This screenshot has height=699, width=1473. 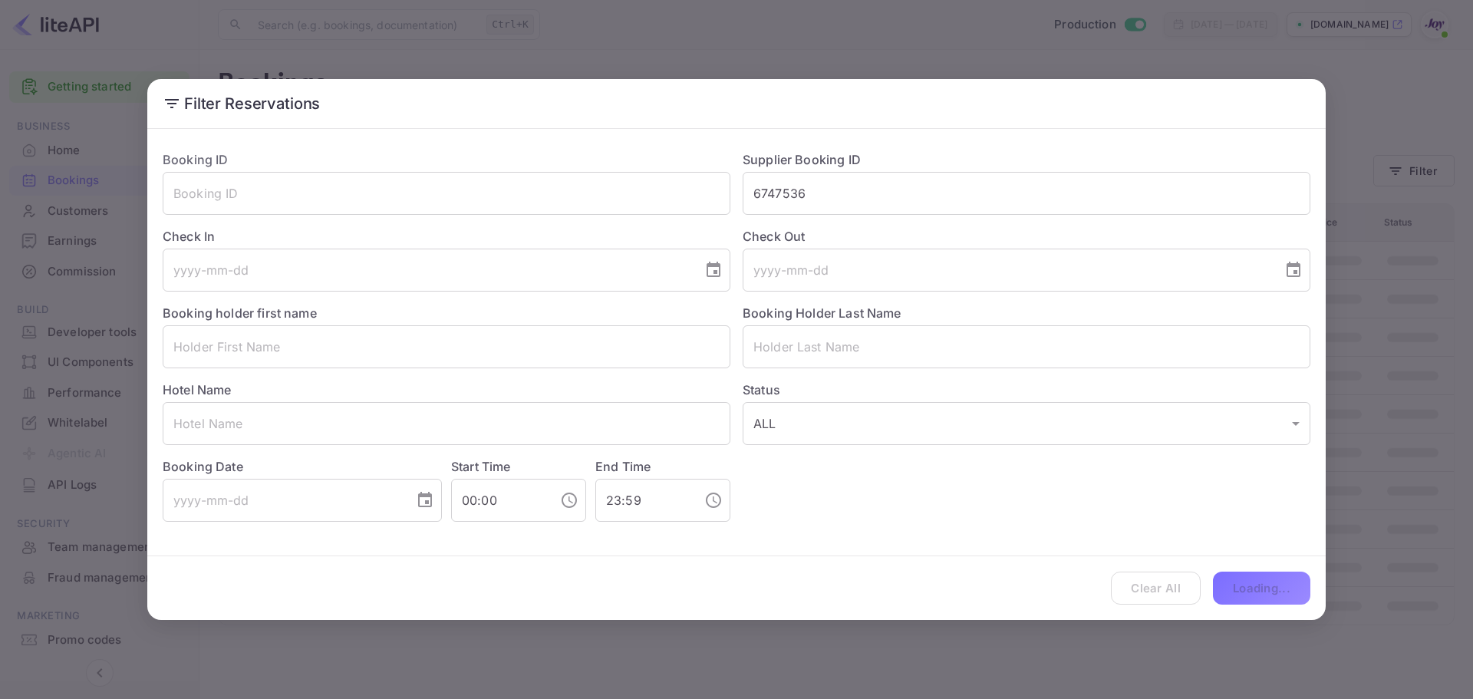 I want to click on label: Status, so click(x=1027, y=390).